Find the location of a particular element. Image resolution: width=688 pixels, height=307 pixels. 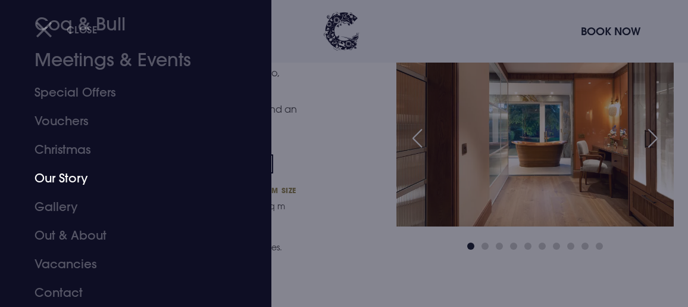

span: Close is located at coordinates (82, 29).